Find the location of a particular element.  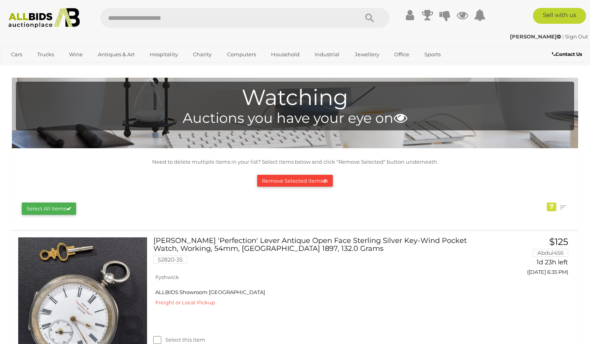

img: Allbids.com.au is located at coordinates (44, 18).